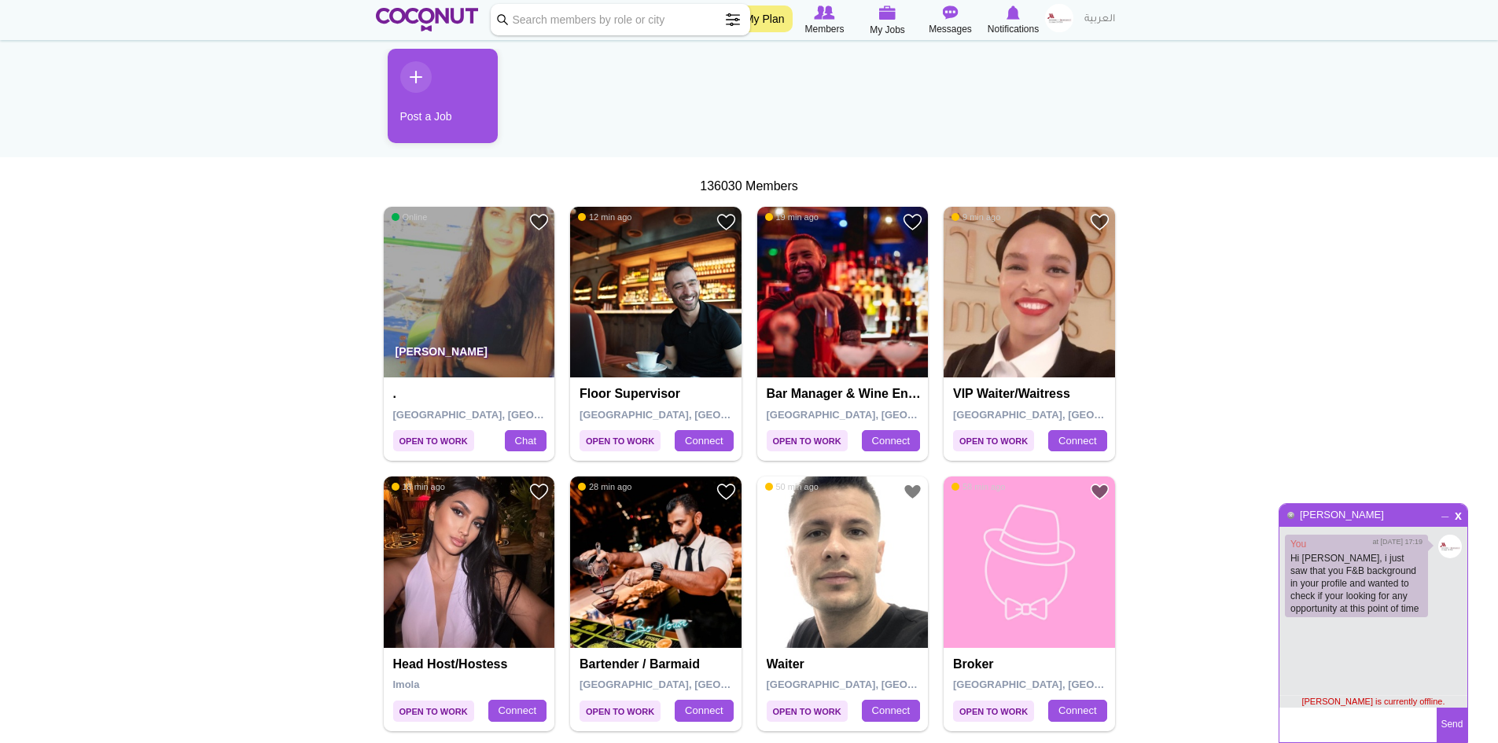 The image size is (1498, 743). I want to click on span: Online, so click(410, 217).